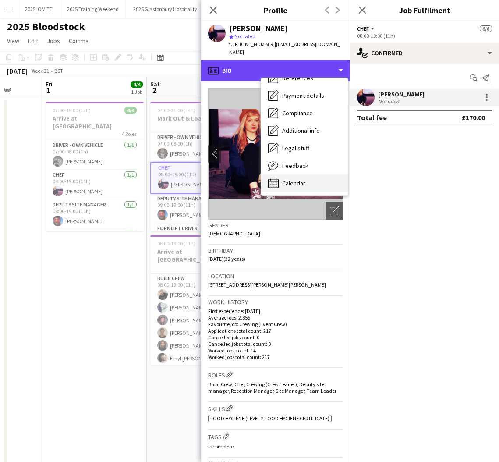 This screenshot has width=499, height=462. I want to click on span: Payment details, so click(303, 96).